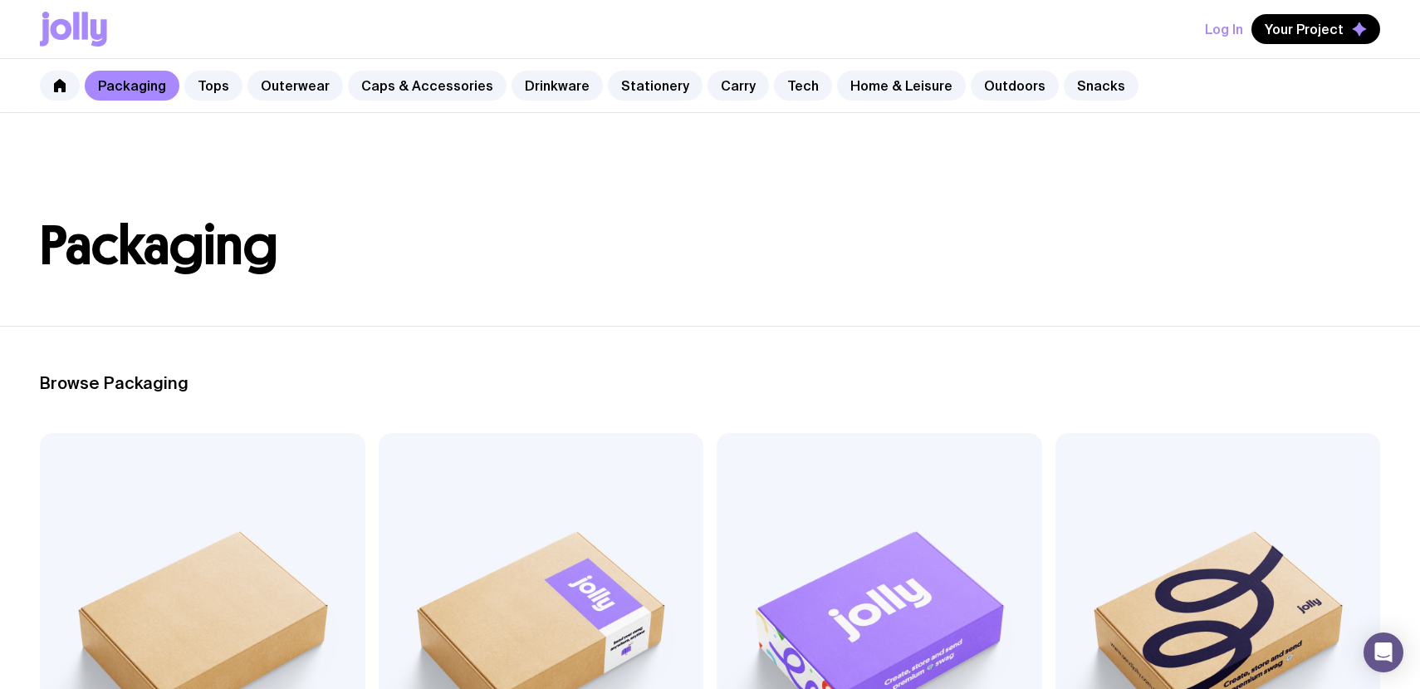 This screenshot has height=689, width=1420. What do you see at coordinates (557, 86) in the screenshot?
I see `a: Drinkware` at bounding box center [557, 86].